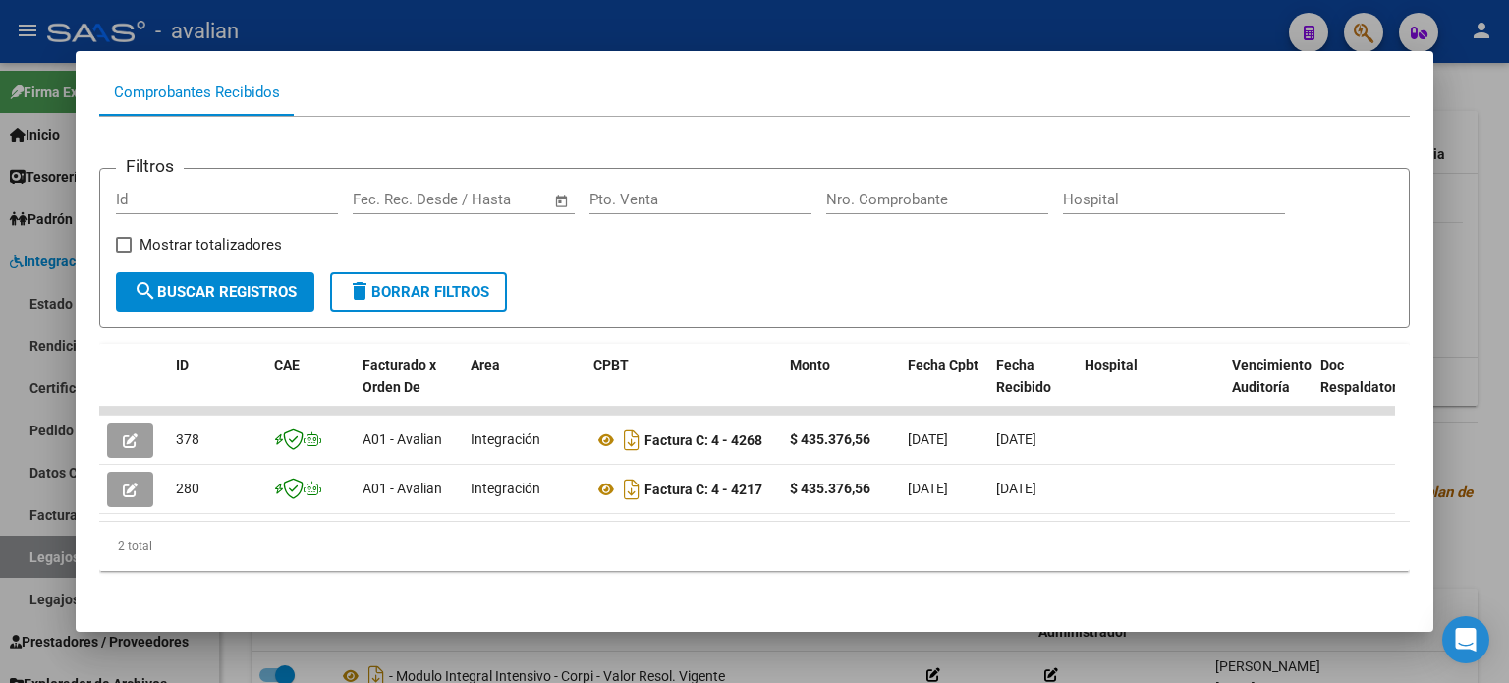 Image resolution: width=1509 pixels, height=683 pixels. I want to click on span: Fecha Recibido, so click(1024, 375).